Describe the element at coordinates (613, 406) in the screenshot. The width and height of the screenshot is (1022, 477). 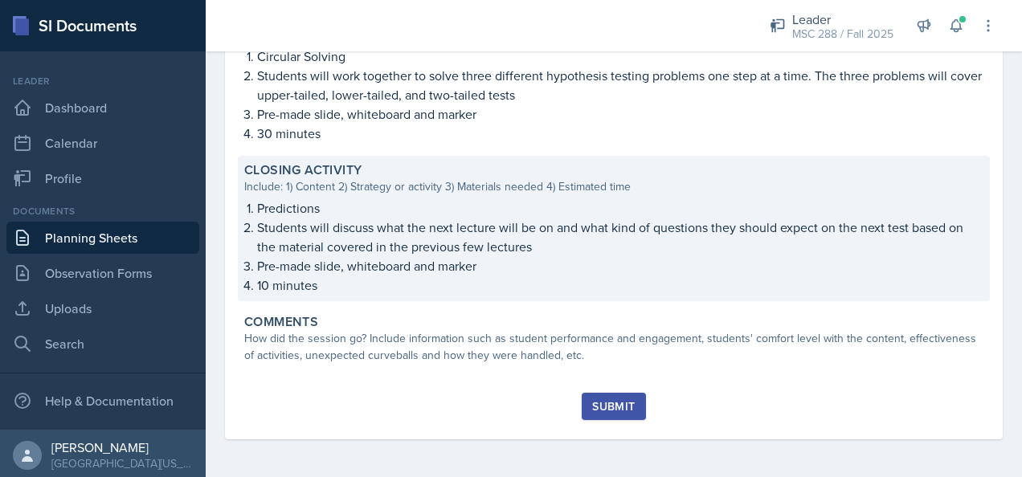
I see `div: Submit` at that location.